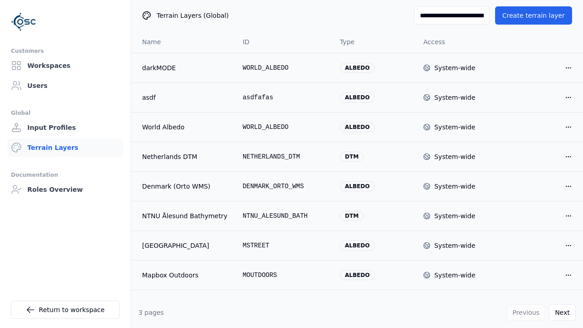 The height and width of the screenshot is (328, 583). Describe the element at coordinates (284, 157) in the screenshot. I see `div: NETHERLANDS_DTM` at that location.